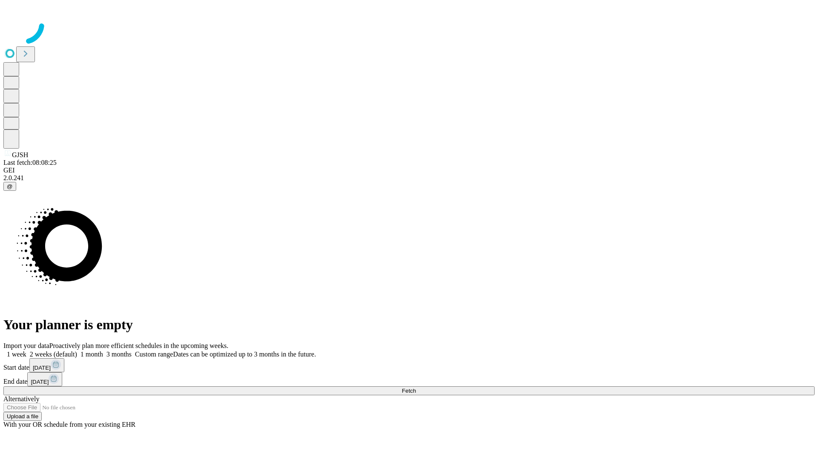 This screenshot has width=818, height=460. Describe the element at coordinates (20, 155) in the screenshot. I see `span: GJSH` at that location.